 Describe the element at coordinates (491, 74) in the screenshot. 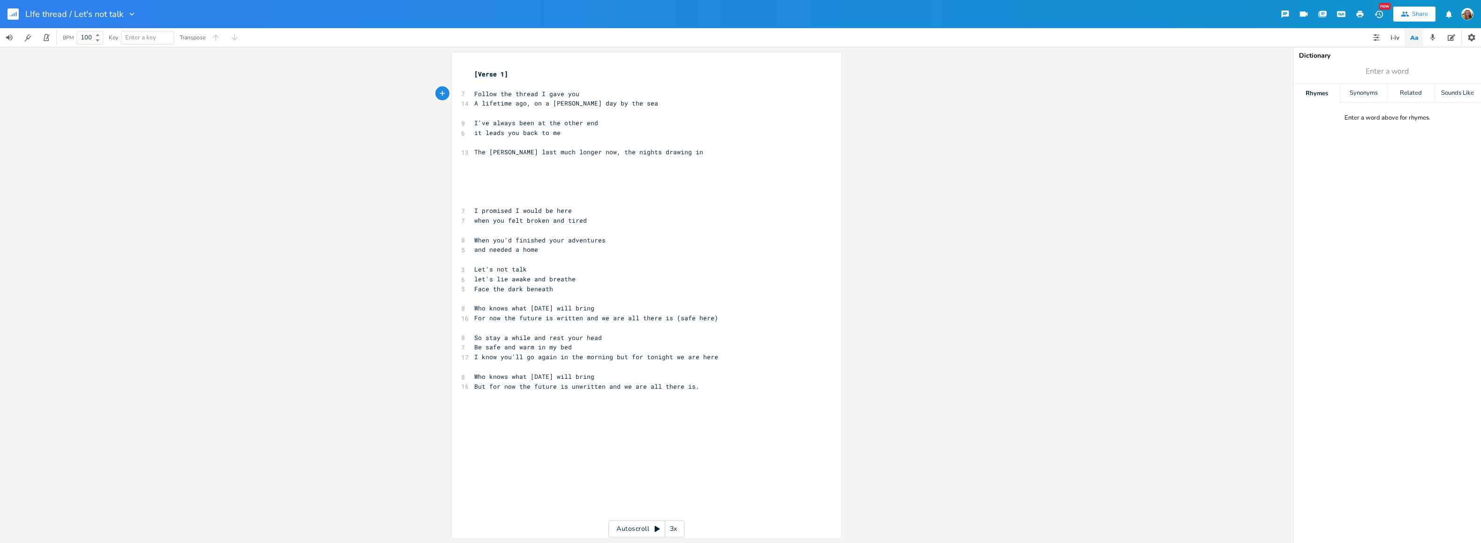

I see `span: [Verse 1]` at that location.